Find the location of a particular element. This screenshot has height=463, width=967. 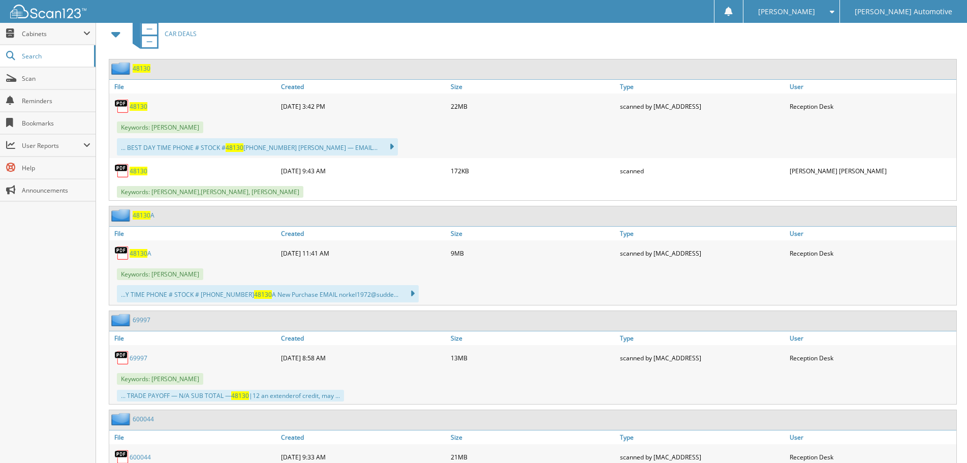

div: 22MB is located at coordinates (533, 106).